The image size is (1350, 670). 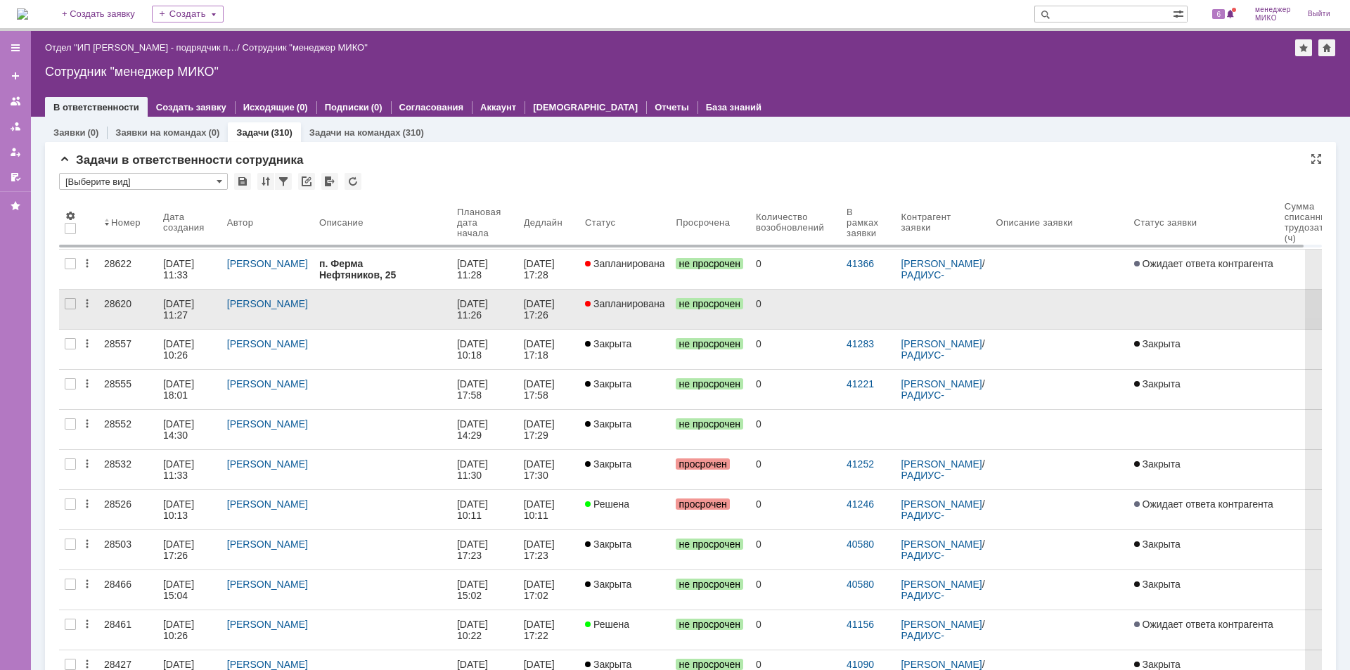 I want to click on span: Расширенный поиск, so click(x=1180, y=13).